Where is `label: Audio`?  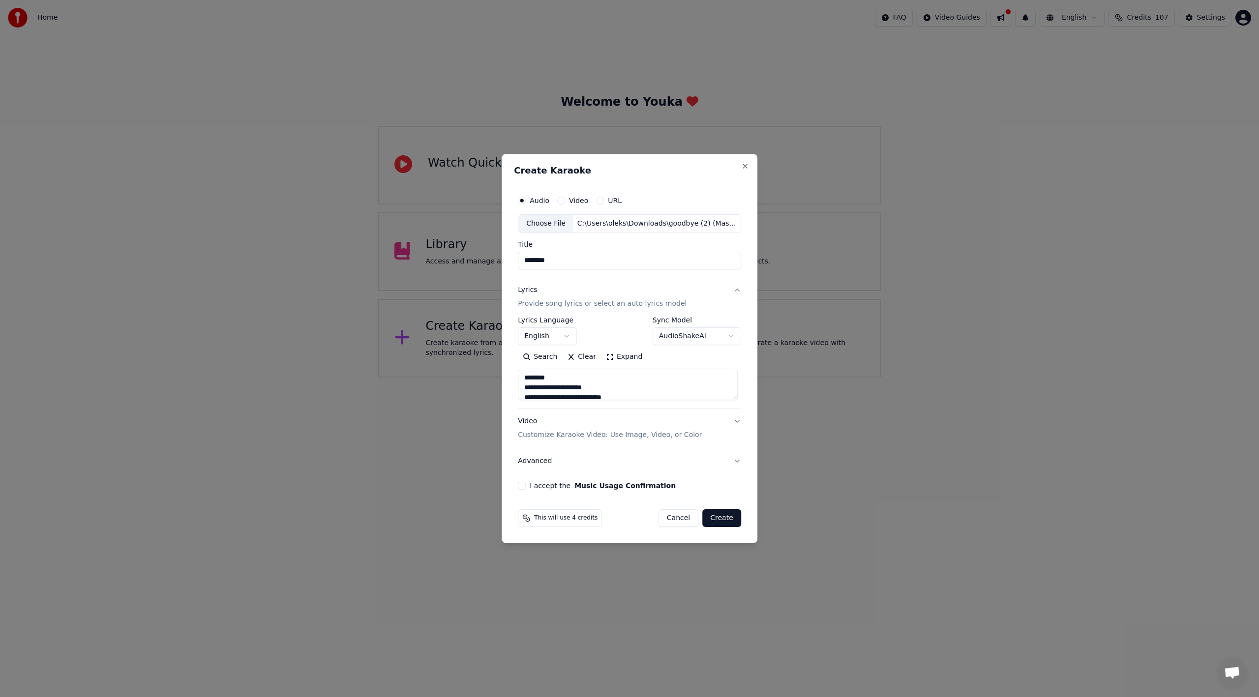 label: Audio is located at coordinates (539, 201).